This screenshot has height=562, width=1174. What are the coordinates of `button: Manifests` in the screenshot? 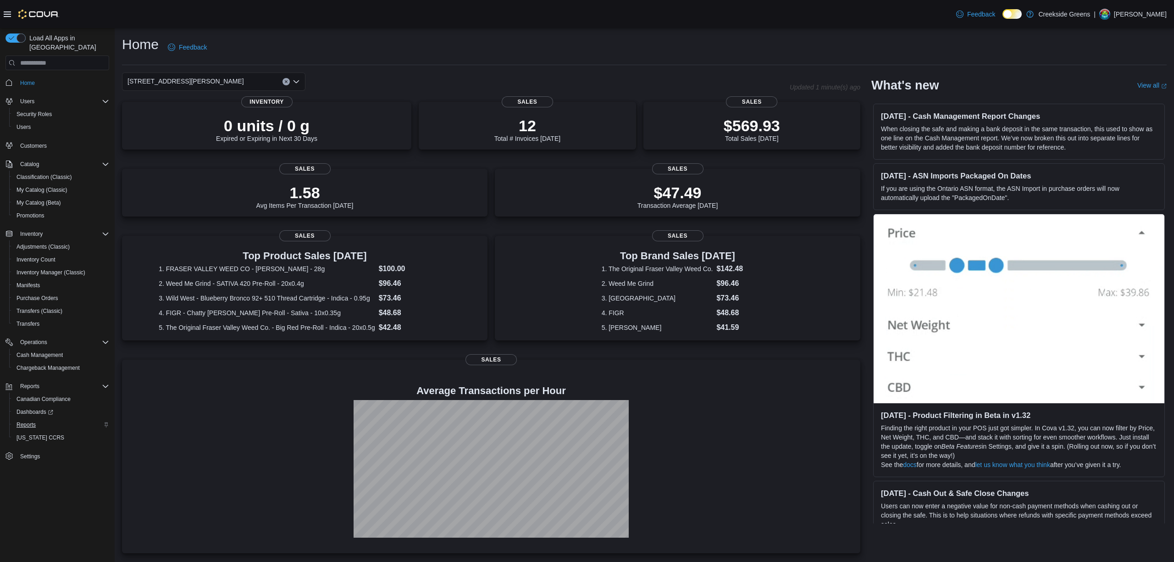 It's located at (61, 285).